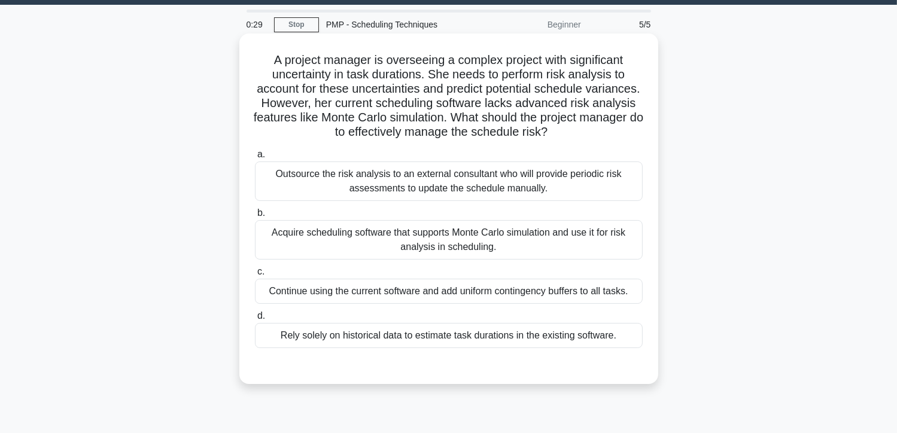 The image size is (897, 433). I want to click on div: Beginner, so click(535, 25).